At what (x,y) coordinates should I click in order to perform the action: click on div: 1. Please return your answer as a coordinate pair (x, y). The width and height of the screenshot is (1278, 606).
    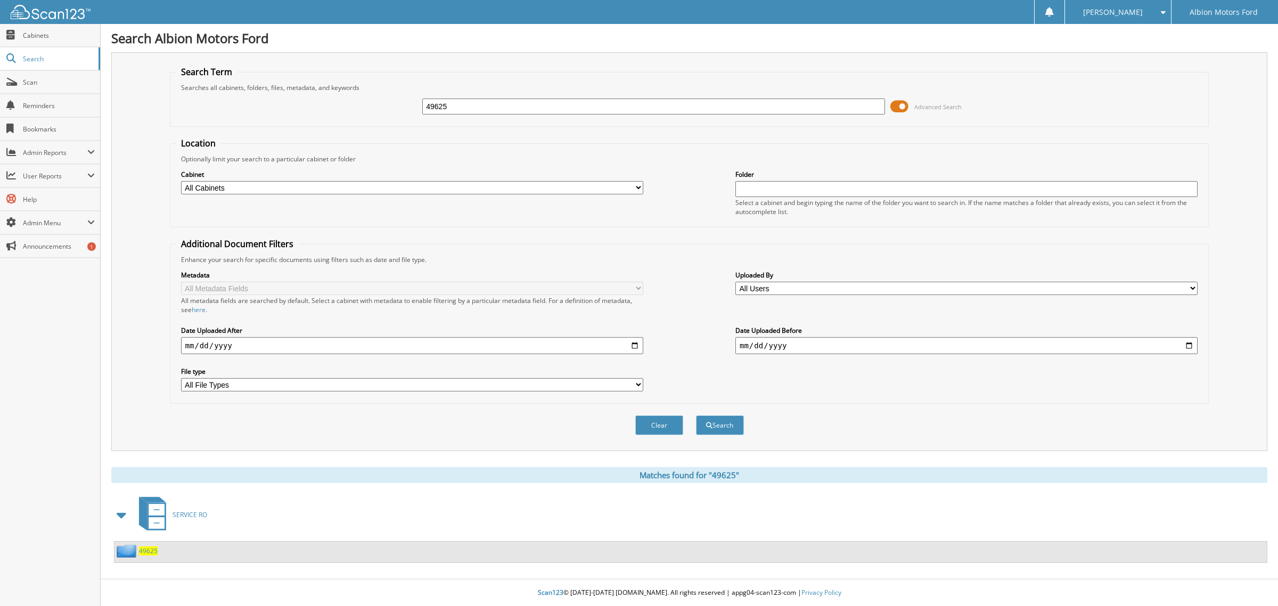
    Looking at the image, I should click on (92, 247).